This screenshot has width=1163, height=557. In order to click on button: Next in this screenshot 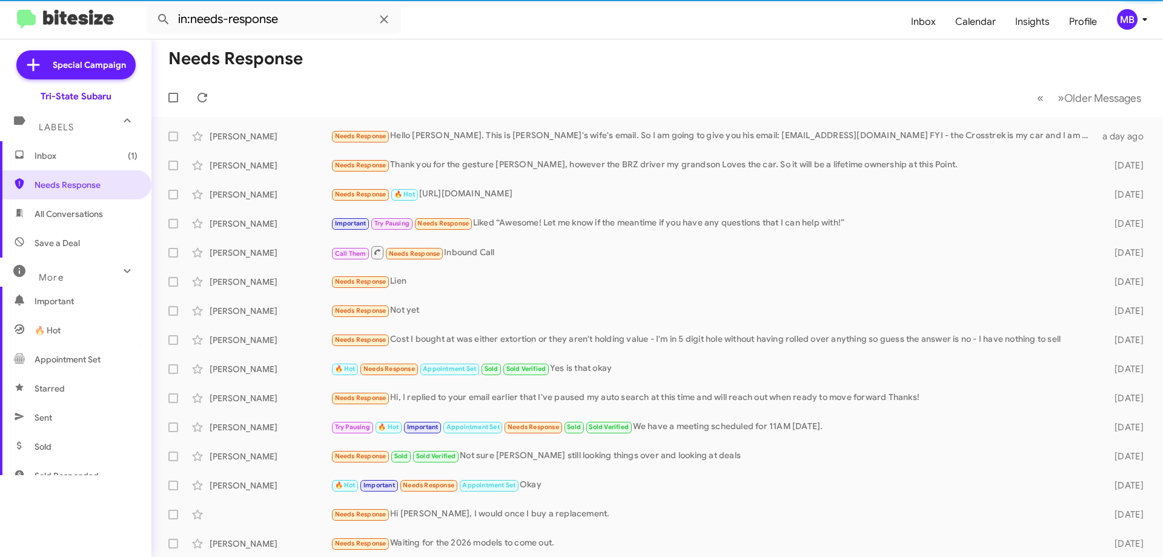, I will do `click(1100, 98)`.